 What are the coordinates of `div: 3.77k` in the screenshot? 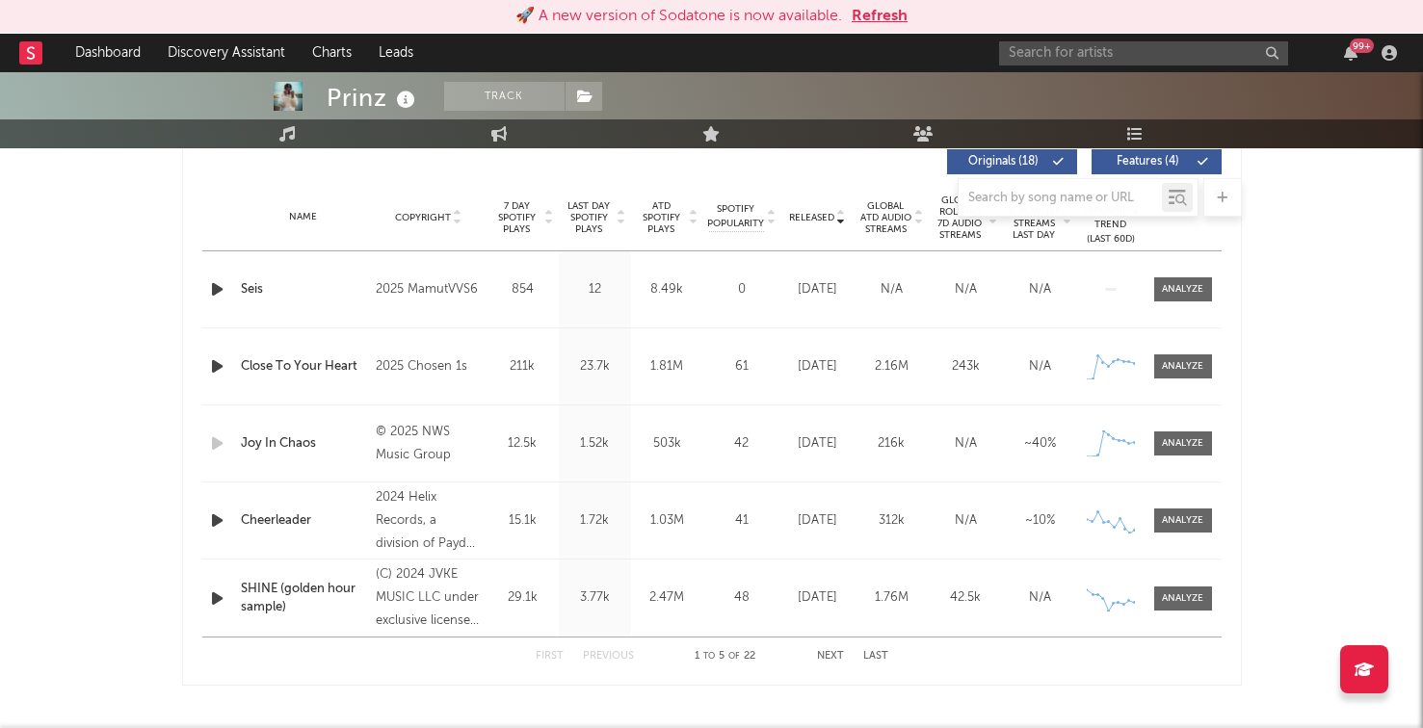 It's located at (594, 598).